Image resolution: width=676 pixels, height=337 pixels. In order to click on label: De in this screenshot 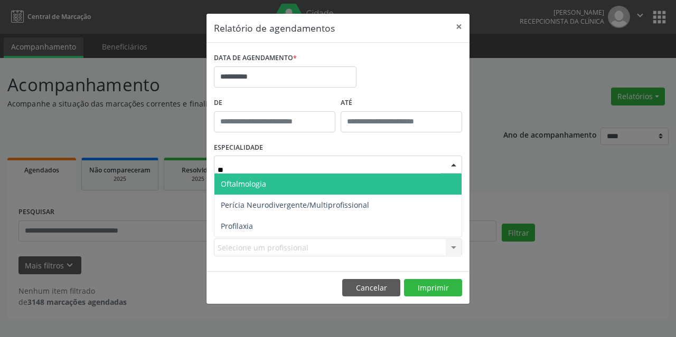, I will do `click(274, 103)`.